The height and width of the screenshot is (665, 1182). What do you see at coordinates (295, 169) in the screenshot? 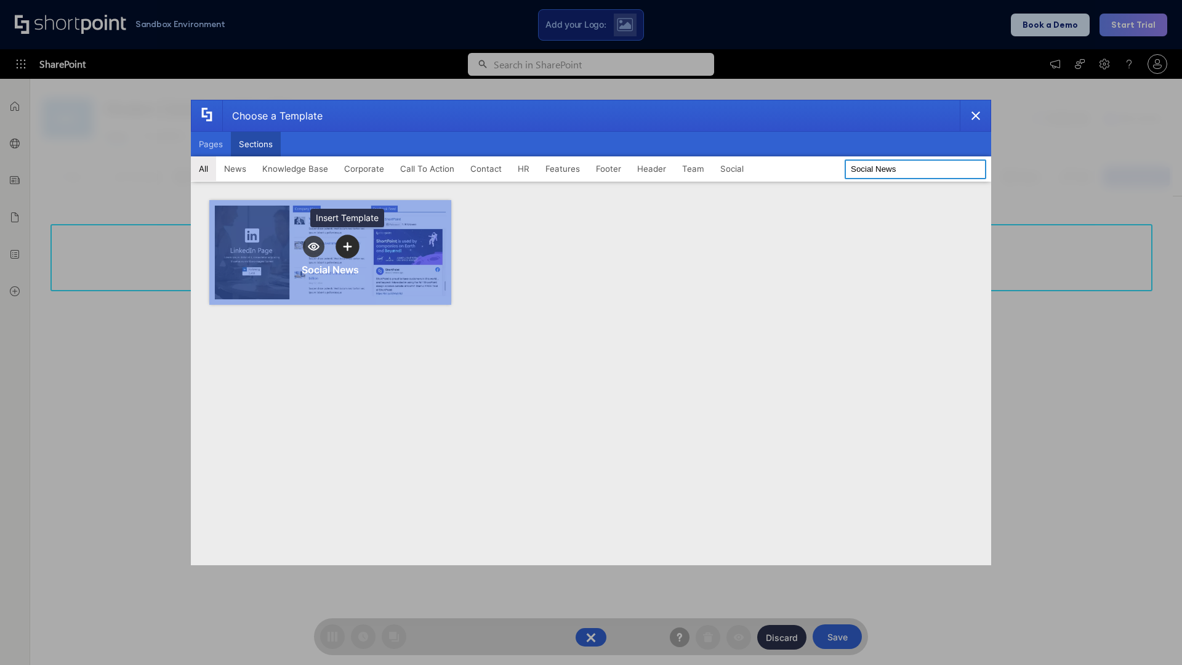
I see `button: Knowledge Base` at bounding box center [295, 169].